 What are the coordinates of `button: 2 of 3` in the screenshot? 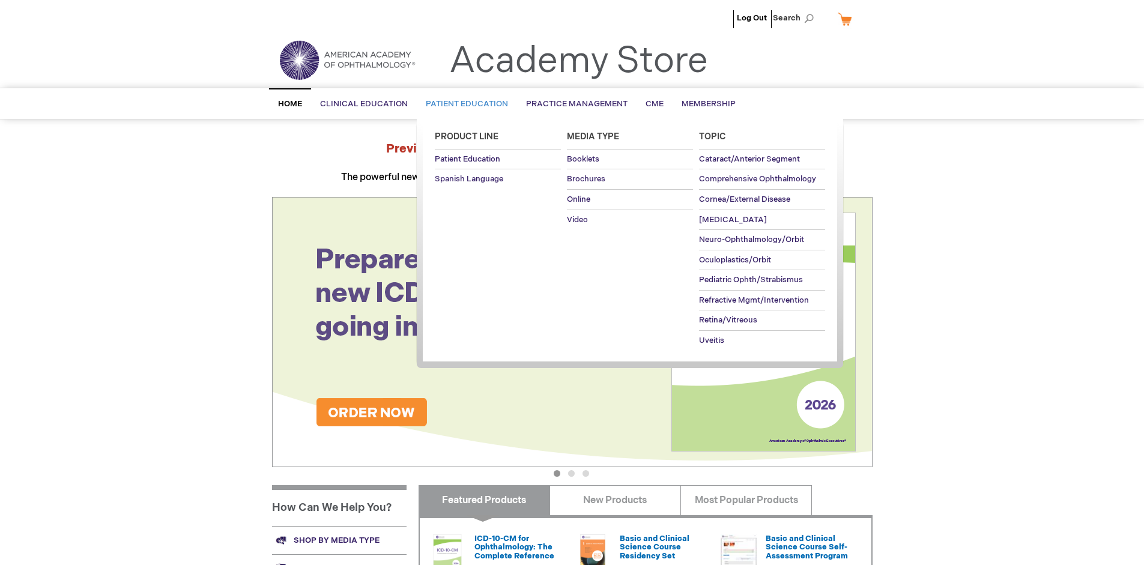 It's located at (571, 473).